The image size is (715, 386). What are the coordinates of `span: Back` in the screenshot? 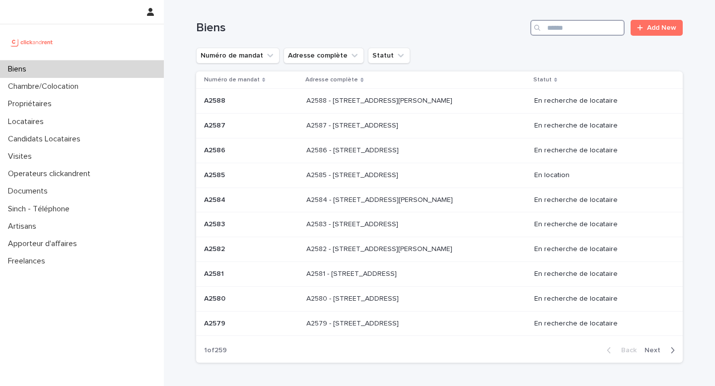 It's located at (626, 351).